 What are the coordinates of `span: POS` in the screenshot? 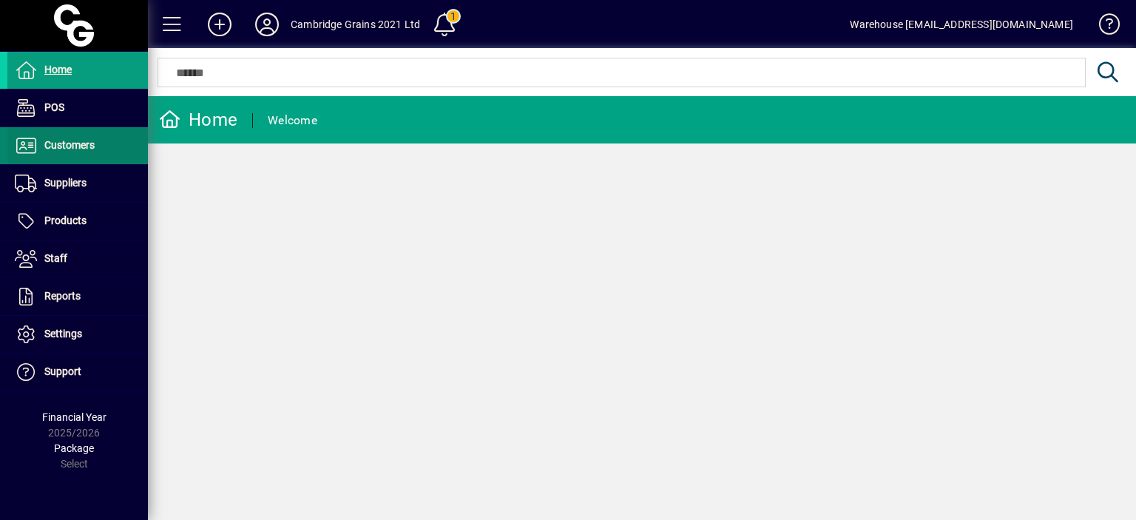 It's located at (54, 107).